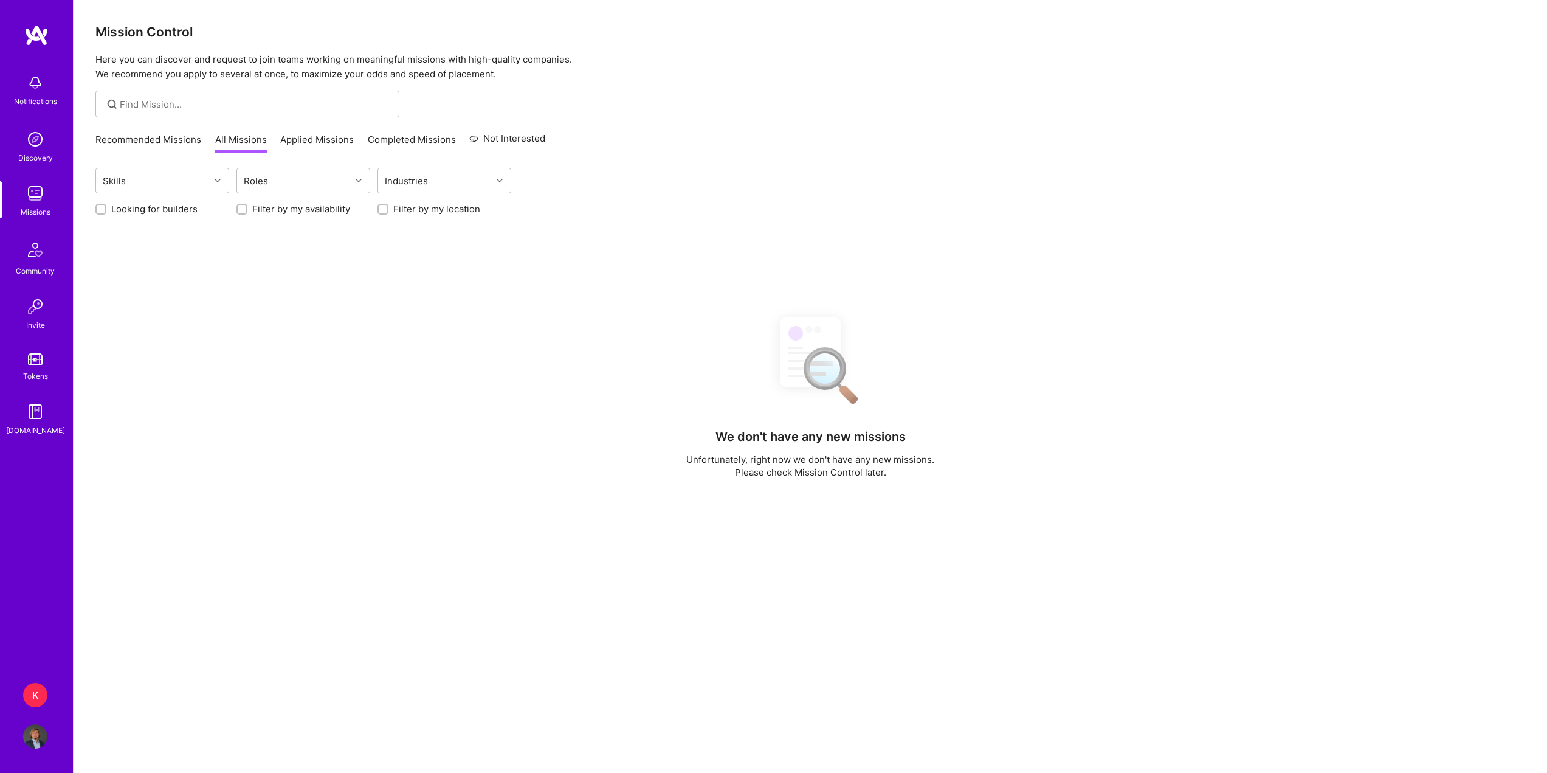 The image size is (1547, 773). Describe the element at coordinates (35, 359) in the screenshot. I see `img: tokens` at that location.